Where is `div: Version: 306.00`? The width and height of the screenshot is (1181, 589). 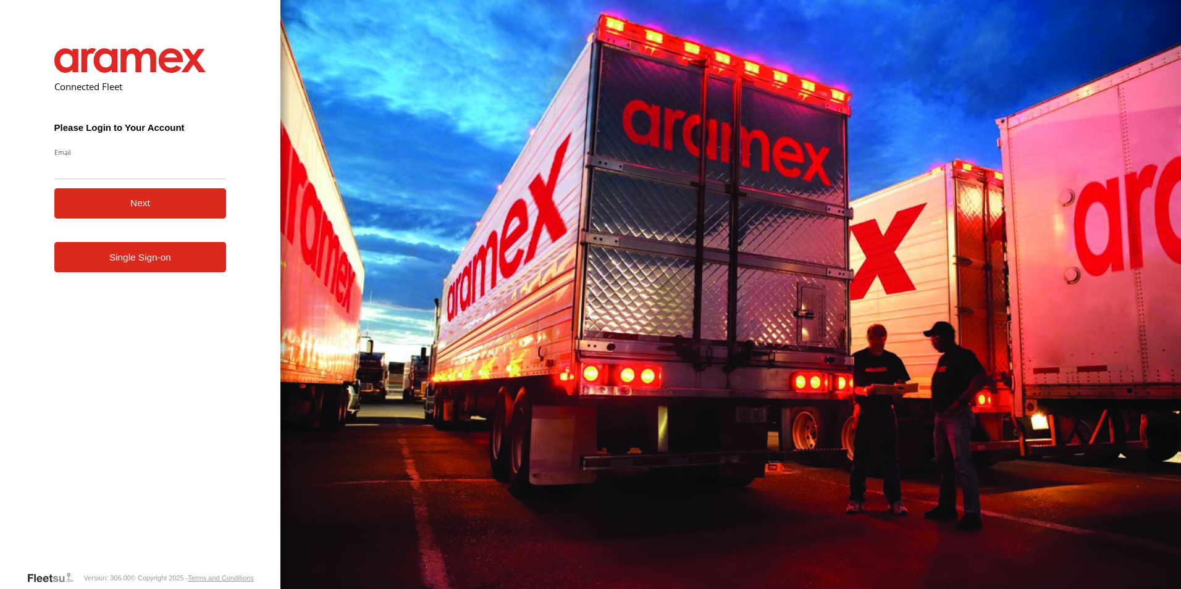 div: Version: 306.00 is located at coordinates (107, 578).